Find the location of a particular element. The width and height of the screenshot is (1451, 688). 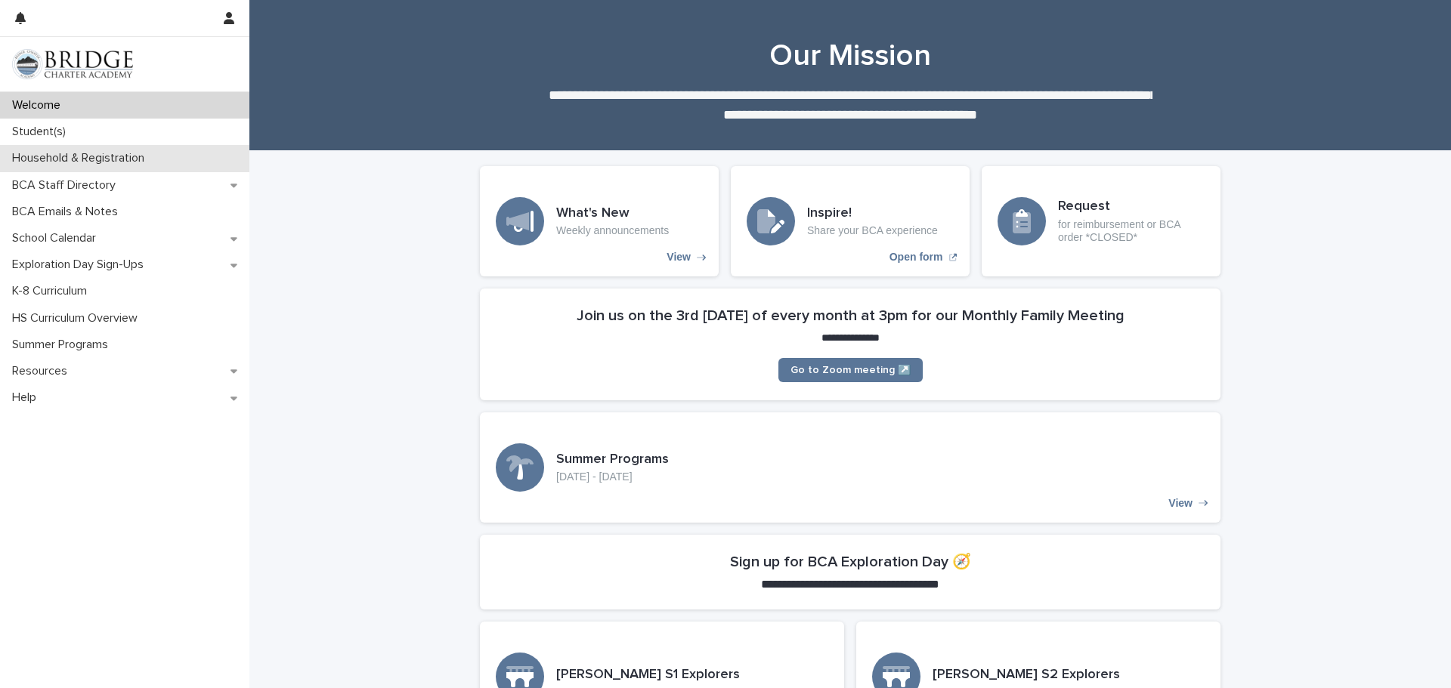

p: Summer Programs is located at coordinates (63, 345).